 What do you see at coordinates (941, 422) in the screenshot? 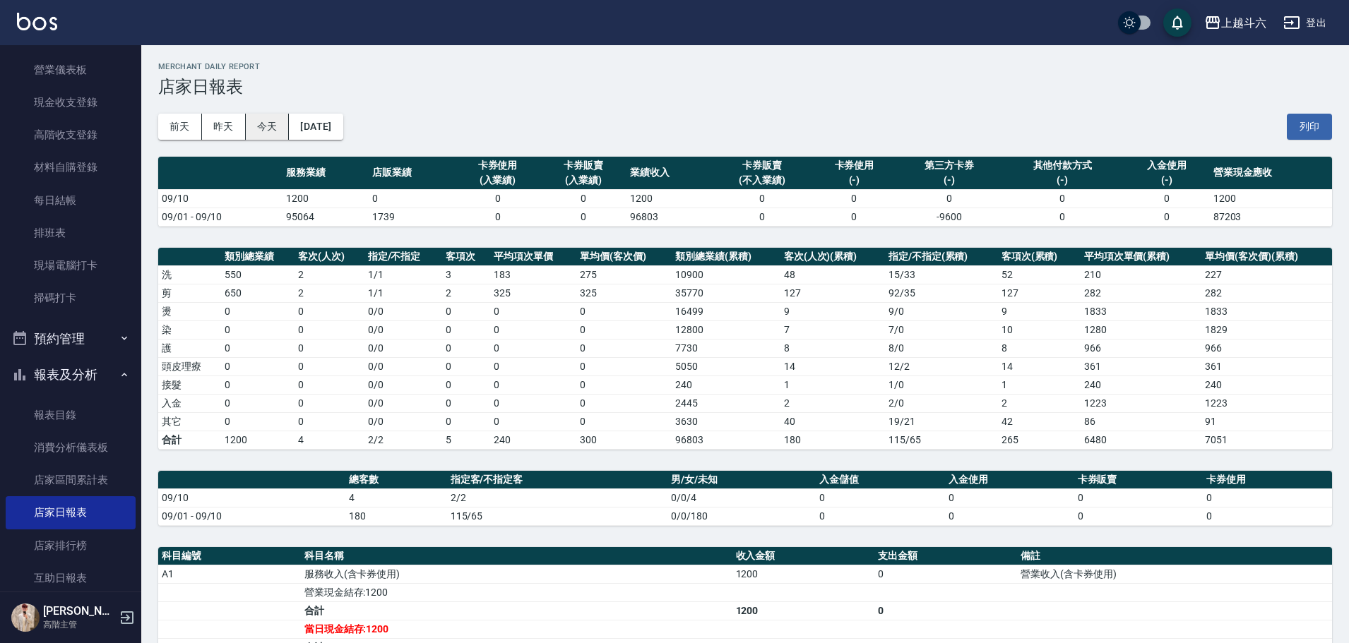
I see `td: 19 / 21` at bounding box center [941, 422].